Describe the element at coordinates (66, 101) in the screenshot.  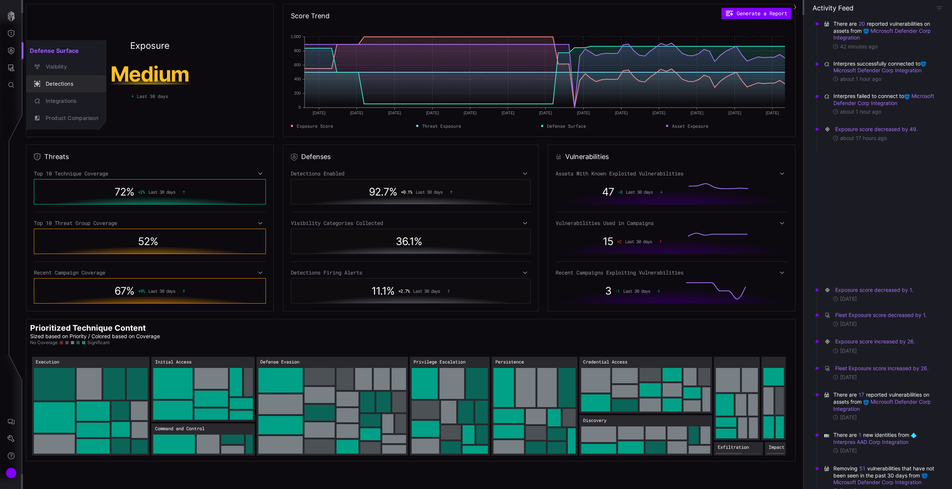
I see `a: Integrations` at that location.